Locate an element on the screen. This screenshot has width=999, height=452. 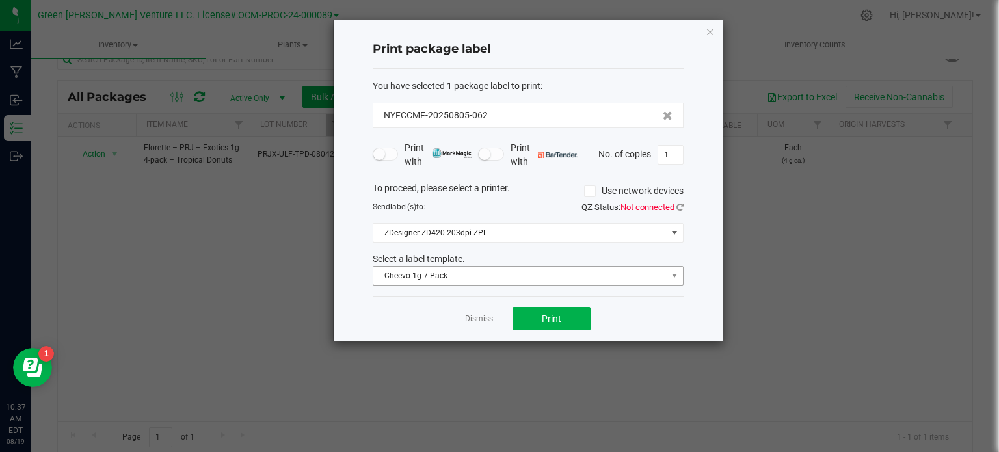
span: Print is located at coordinates (552, 319).